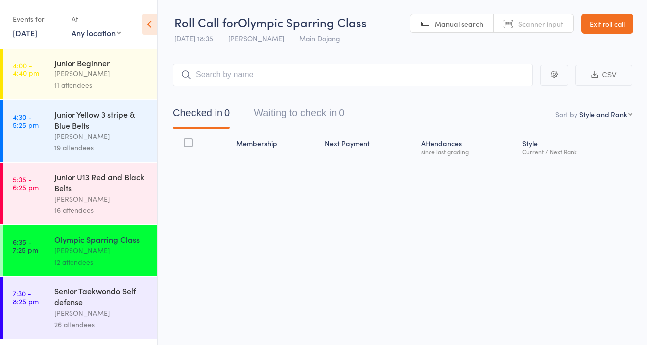  What do you see at coordinates (206, 22) in the screenshot?
I see `span: Roll Call for` at bounding box center [206, 22].